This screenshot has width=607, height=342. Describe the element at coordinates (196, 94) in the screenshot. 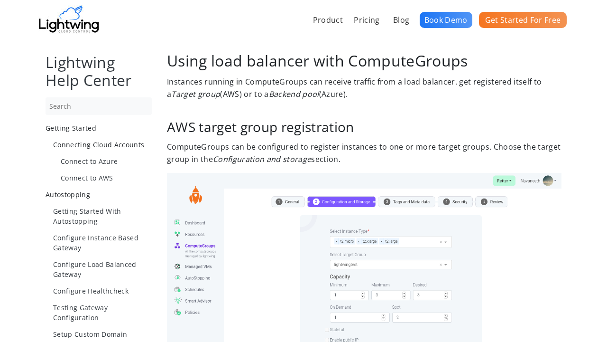

I see `em: Target group` at that location.